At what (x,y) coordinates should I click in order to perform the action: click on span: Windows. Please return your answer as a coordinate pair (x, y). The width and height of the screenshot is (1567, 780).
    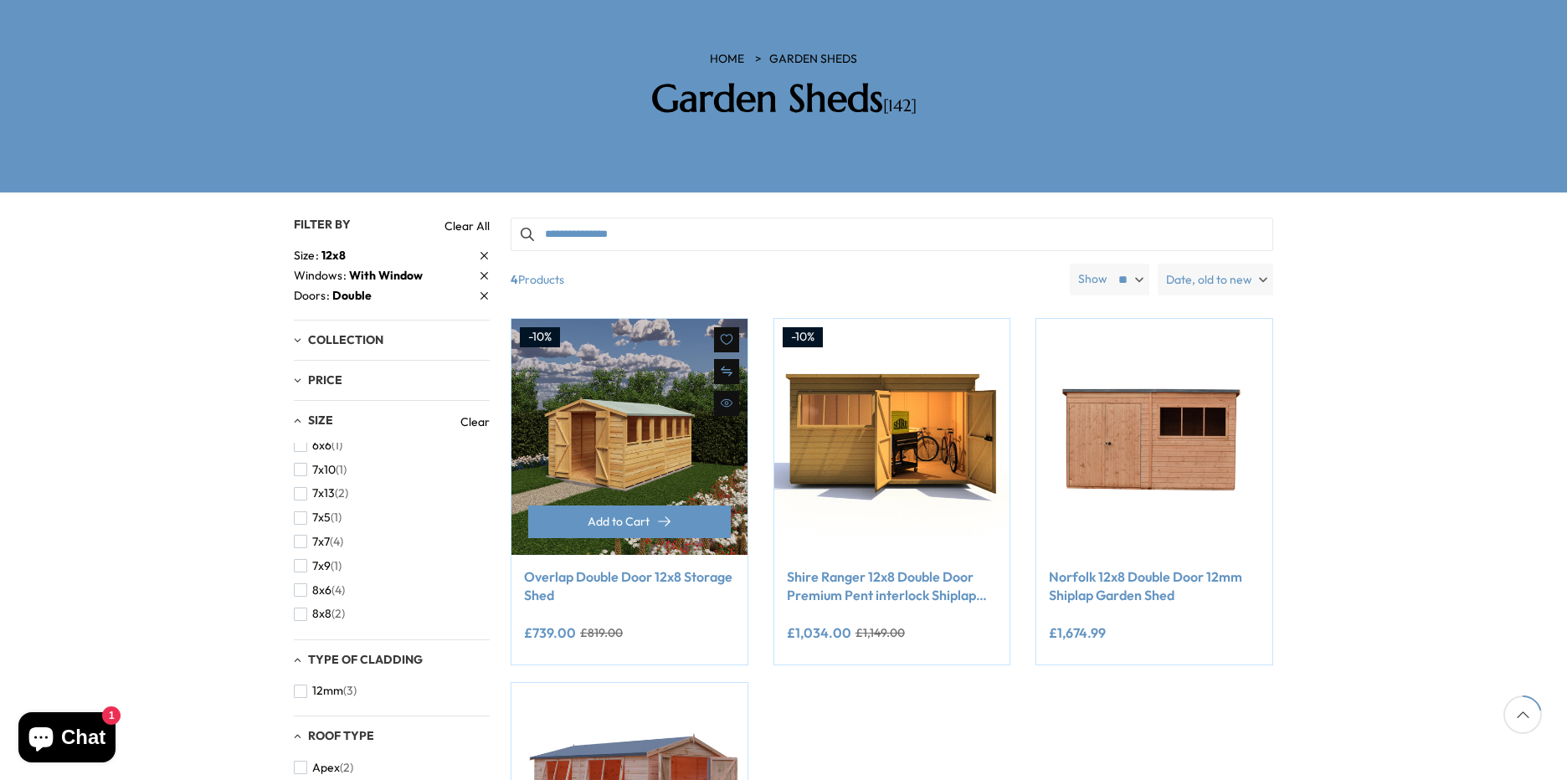
    Looking at the image, I should click on (321, 275).